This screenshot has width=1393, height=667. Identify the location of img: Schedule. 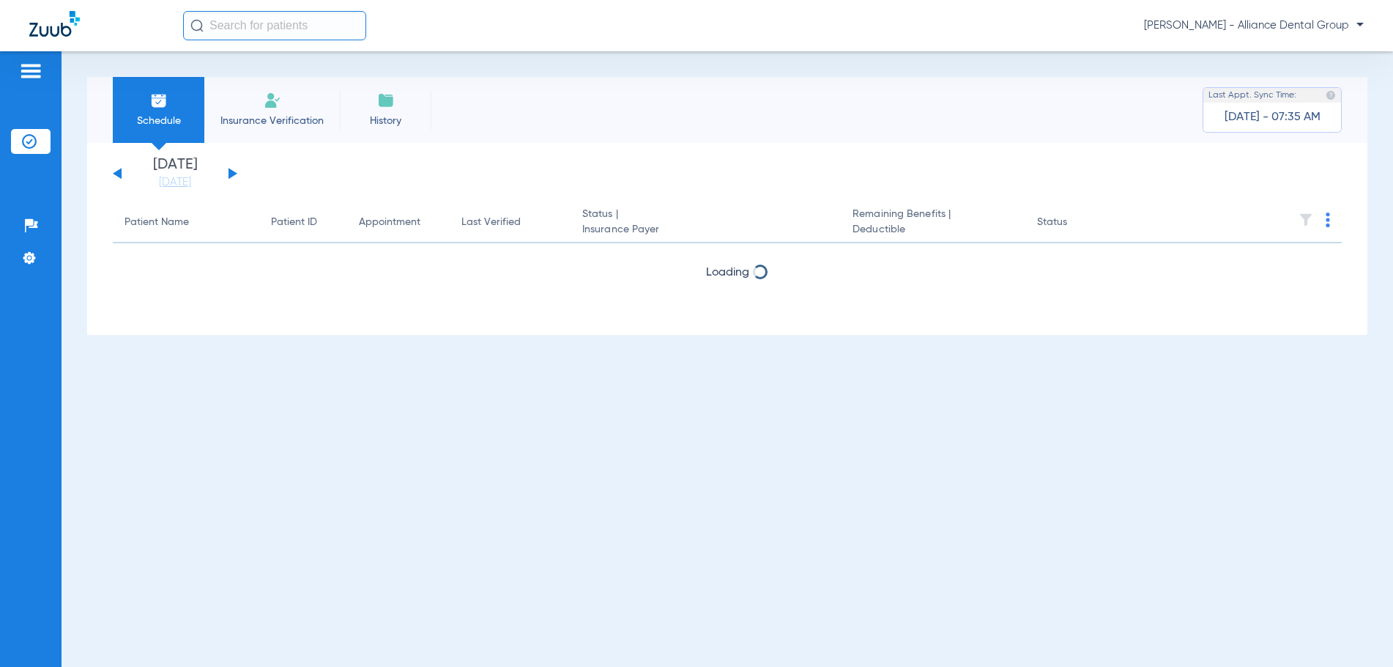
(159, 100).